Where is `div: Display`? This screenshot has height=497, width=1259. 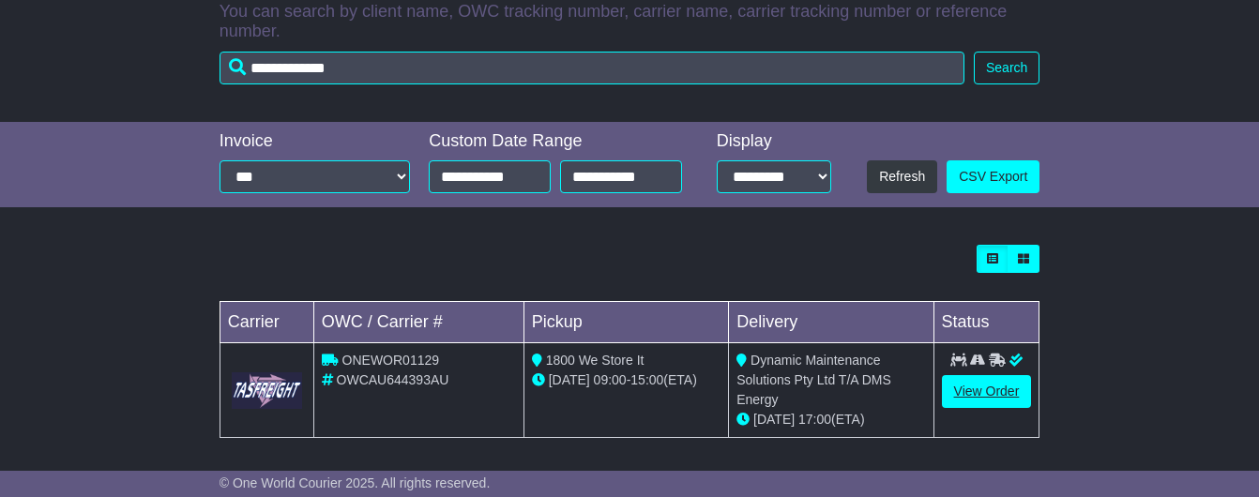
div: Display is located at coordinates (774, 142).